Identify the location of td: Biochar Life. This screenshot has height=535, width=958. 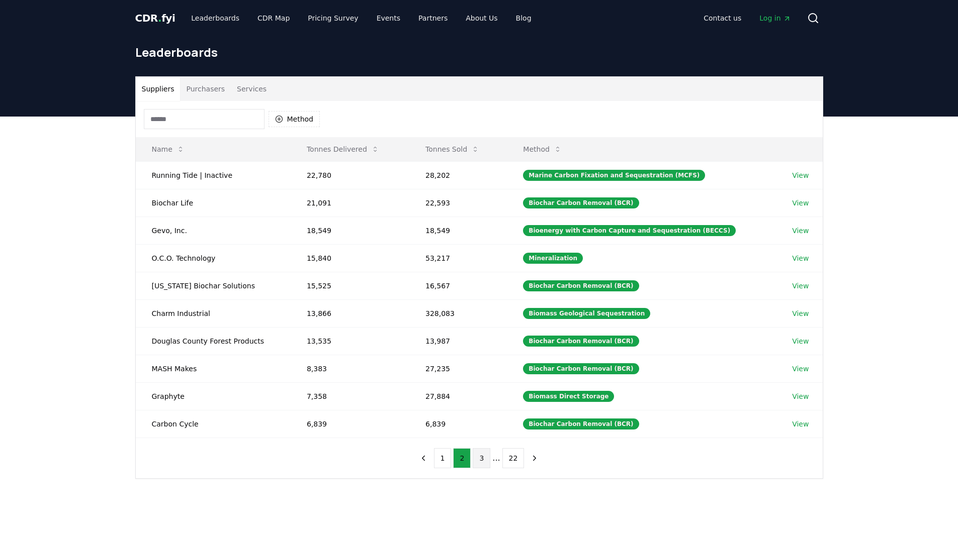
(213, 203).